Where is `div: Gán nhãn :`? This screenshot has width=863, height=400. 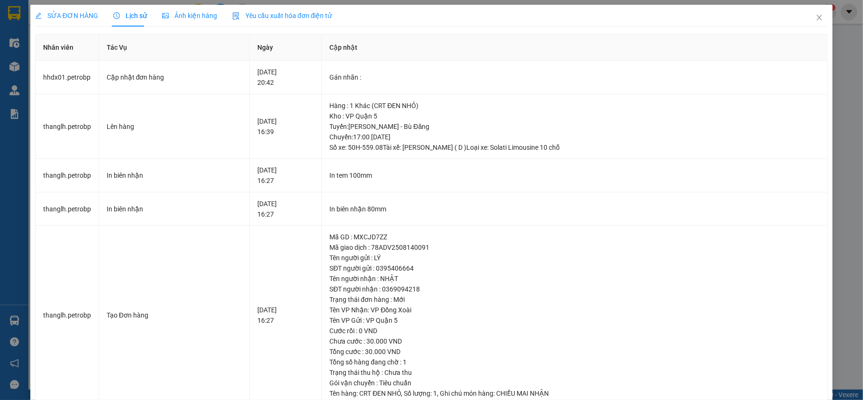
div: Gán nhãn : is located at coordinates (574, 77).